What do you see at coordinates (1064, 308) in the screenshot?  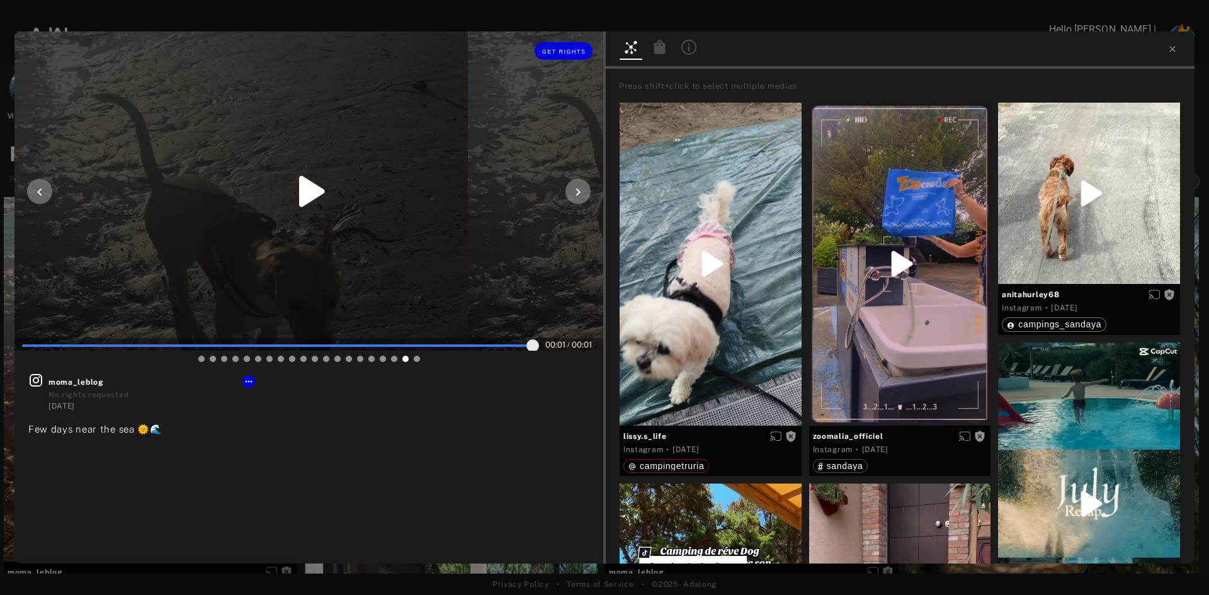 I see `time: 2025-05-28T18:50:06.000Z` at bounding box center [1064, 308].